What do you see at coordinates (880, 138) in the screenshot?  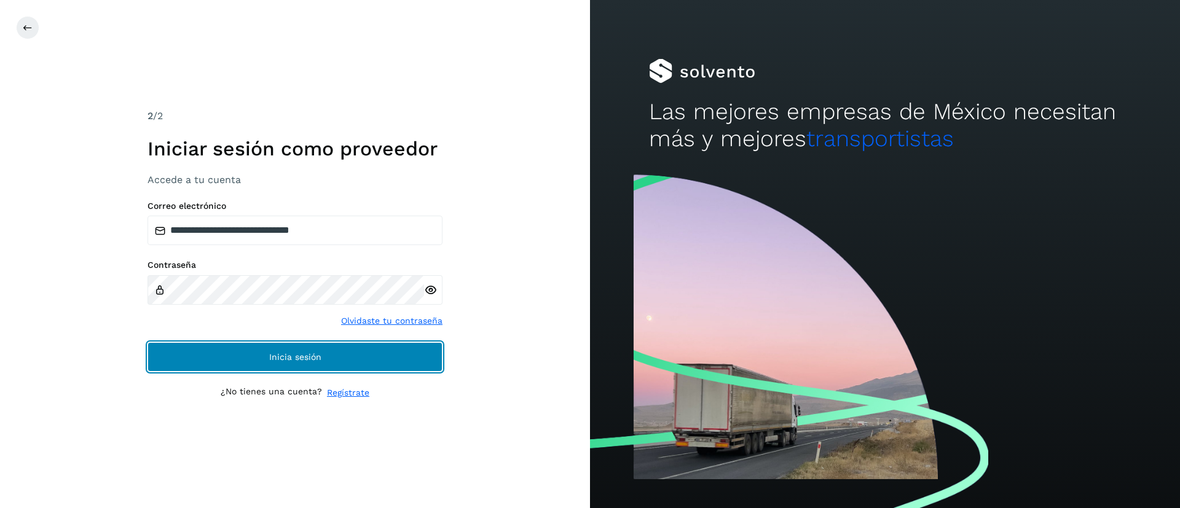 I see `span: transportistas` at bounding box center [880, 138].